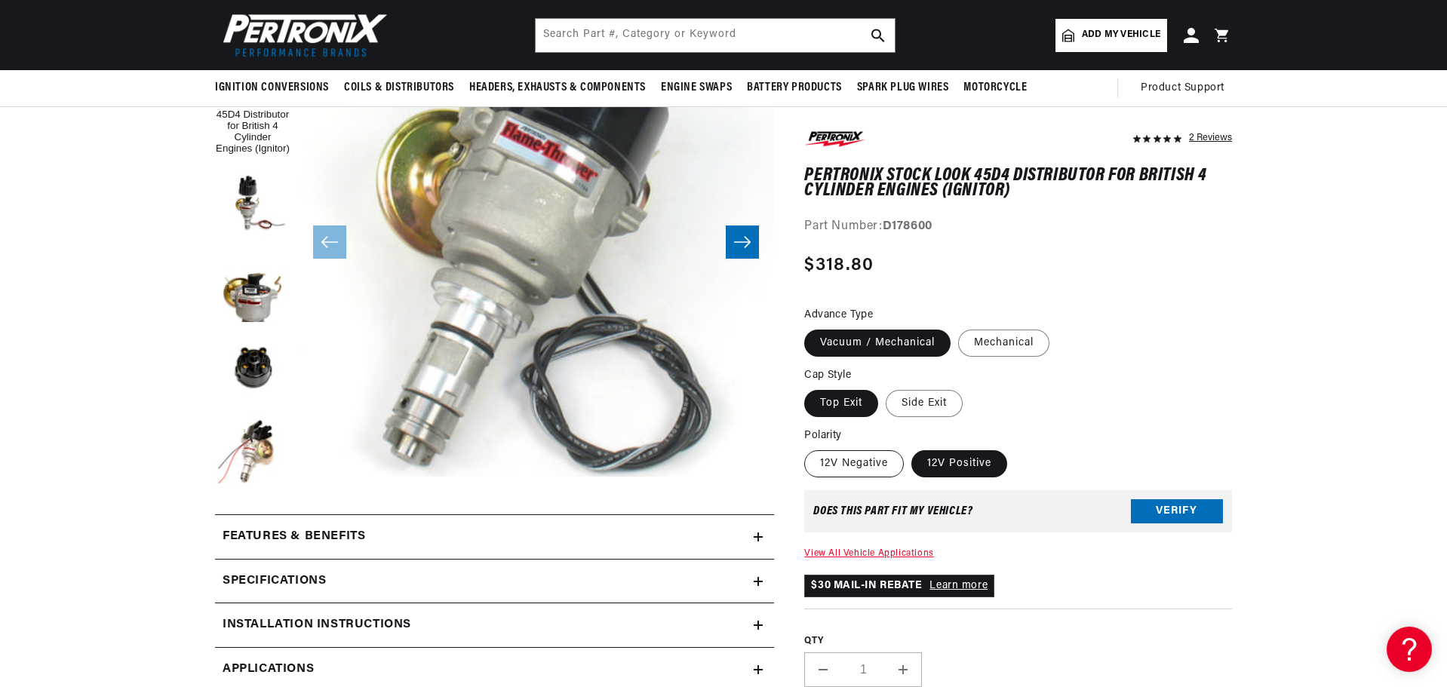 The width and height of the screenshot is (1447, 687). I want to click on h2: Specifications, so click(274, 582).